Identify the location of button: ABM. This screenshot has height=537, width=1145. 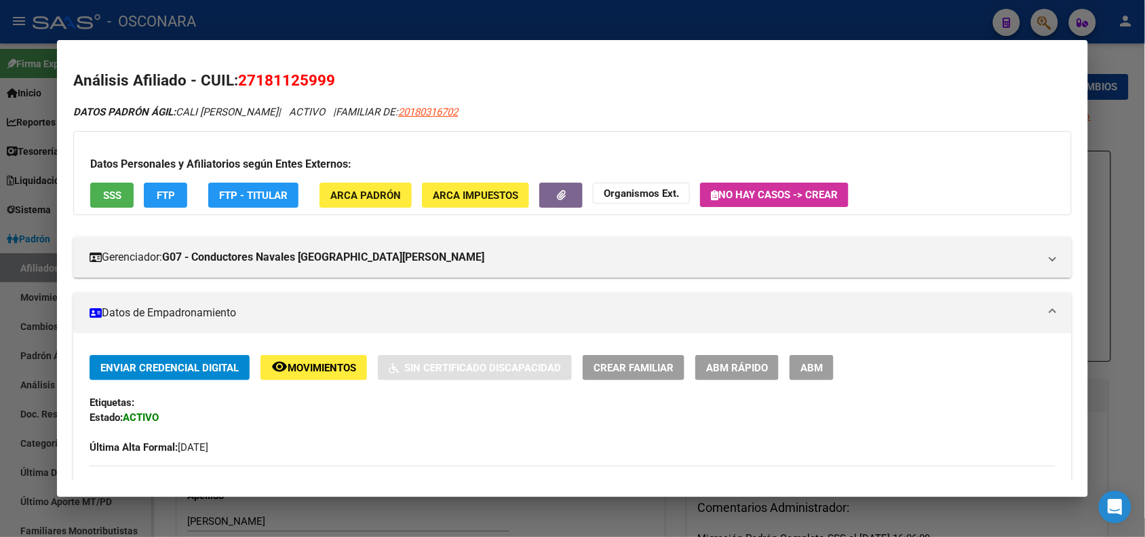
(811, 367).